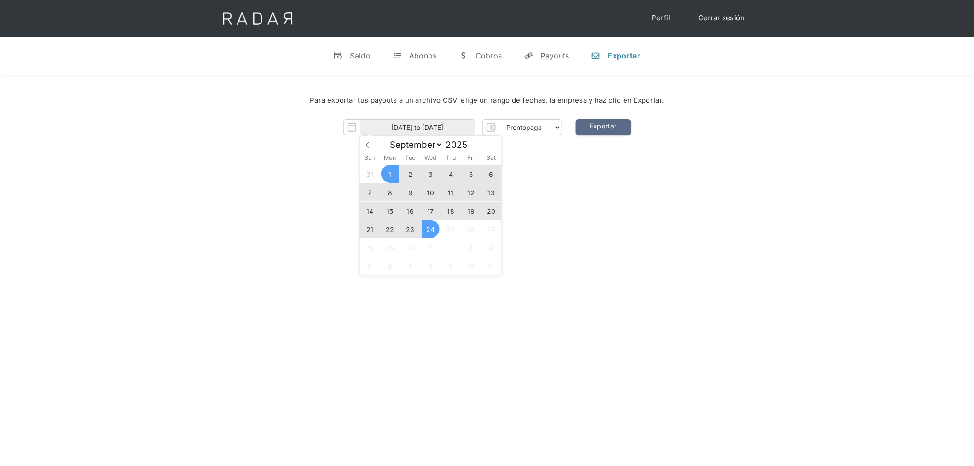  I want to click on span: September 2, 2025, so click(410, 174).